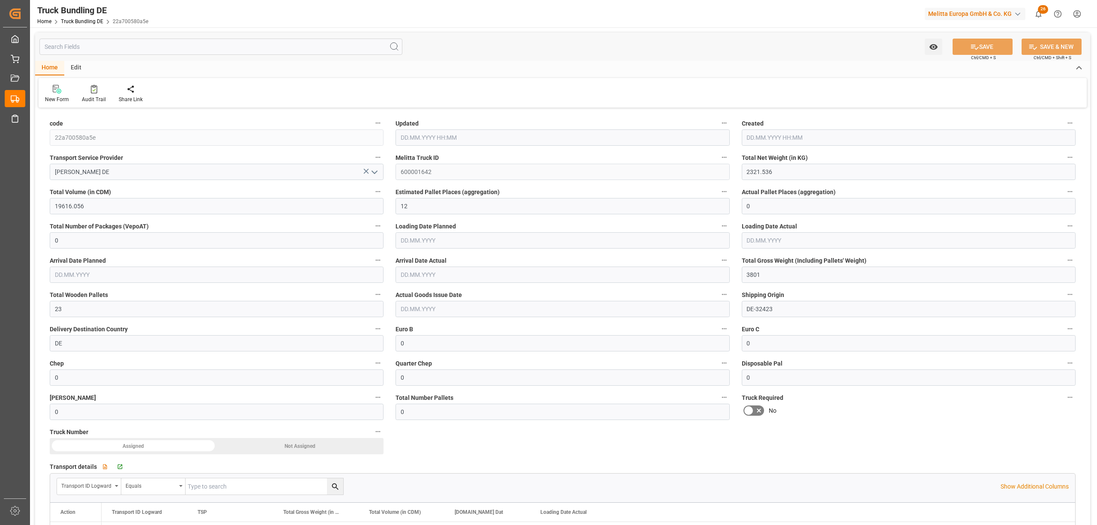  Describe the element at coordinates (724, 226) in the screenshot. I see `button: Loading Date Planned` at that location.